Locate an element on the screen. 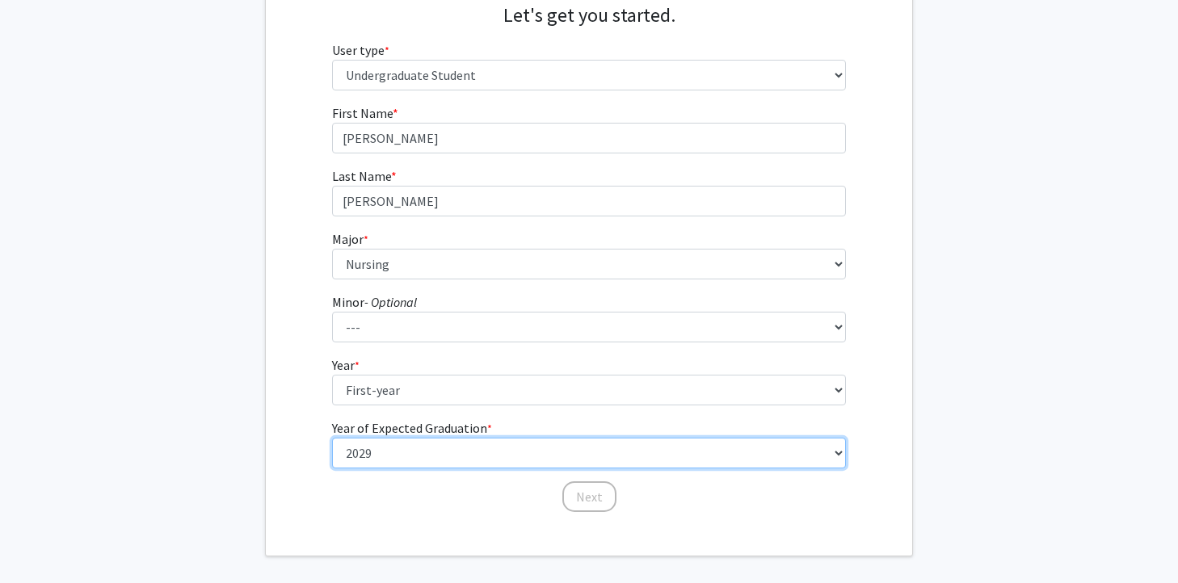  button: Next is located at coordinates (589, 497).